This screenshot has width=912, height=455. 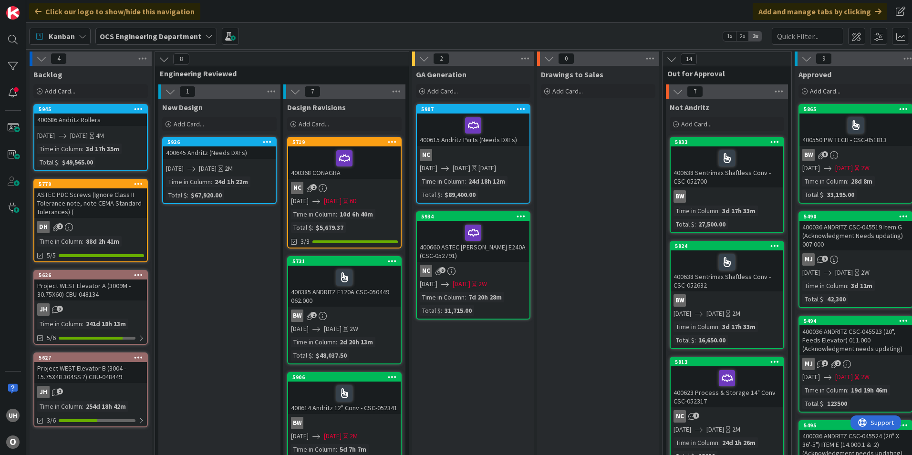 What do you see at coordinates (278, 73) in the screenshot?
I see `span: Engineering Reviewed` at bounding box center [278, 73].